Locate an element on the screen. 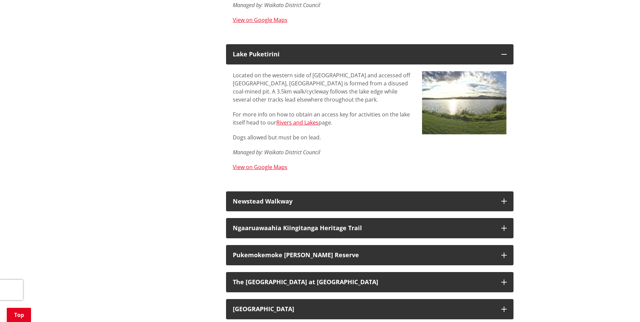 This screenshot has height=322, width=640. button: Newstead Walkway is located at coordinates (370, 201).